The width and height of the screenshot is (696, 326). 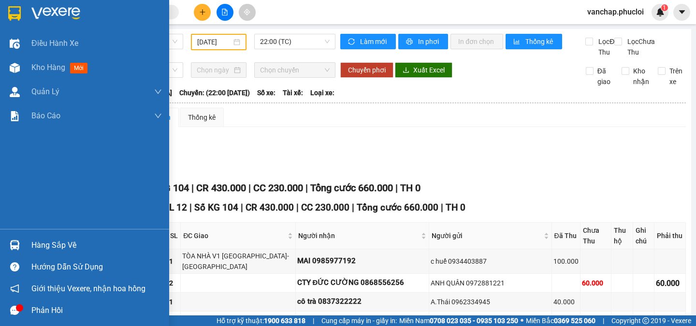 What do you see at coordinates (487, 236) in the screenshot?
I see `span: Người gửi` at bounding box center [487, 236].